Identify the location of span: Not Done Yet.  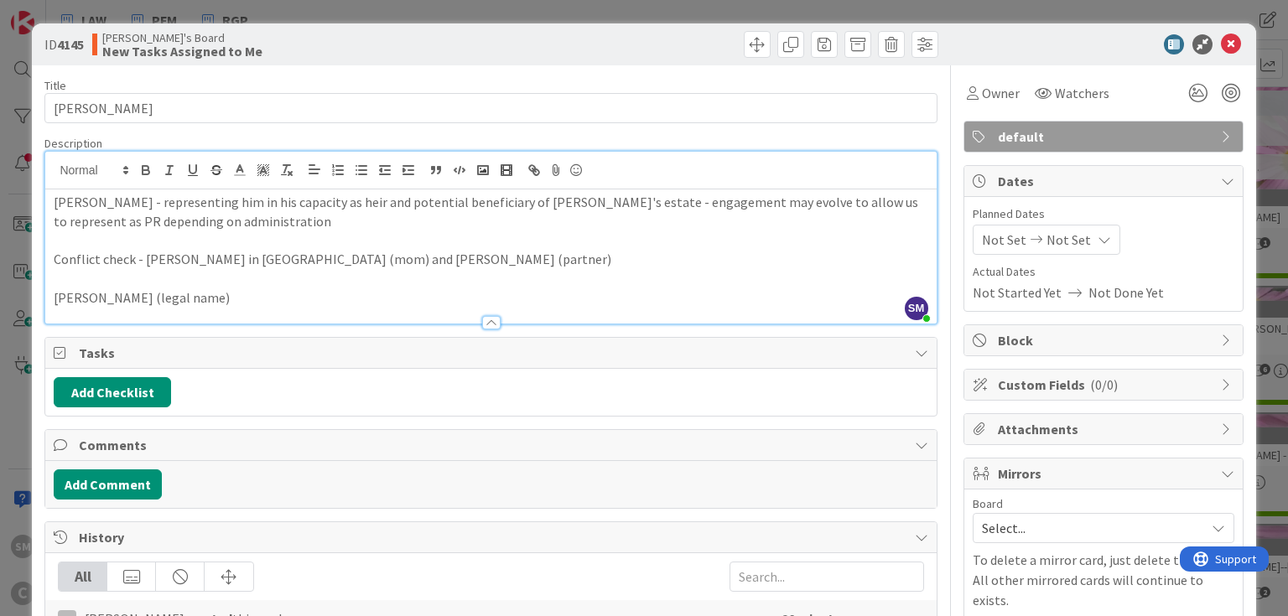
(1126, 293).